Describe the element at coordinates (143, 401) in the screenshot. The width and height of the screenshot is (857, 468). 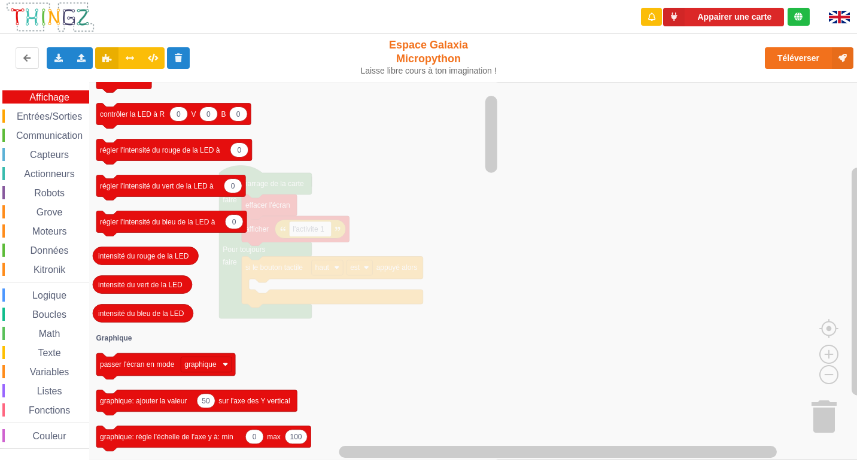
I see `text: graphique: ajouter la valeur` at that location.